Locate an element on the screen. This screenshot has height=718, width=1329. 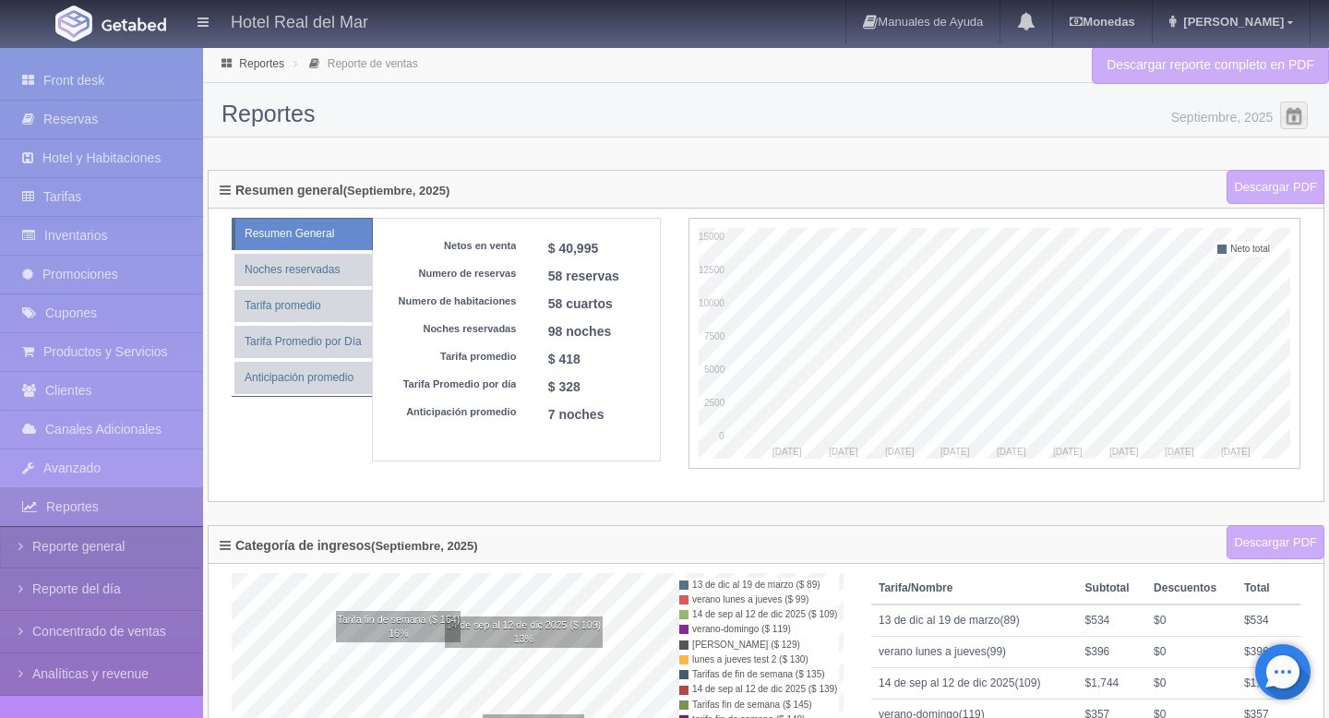
dt: Noches reservadas is located at coordinates (450, 330).